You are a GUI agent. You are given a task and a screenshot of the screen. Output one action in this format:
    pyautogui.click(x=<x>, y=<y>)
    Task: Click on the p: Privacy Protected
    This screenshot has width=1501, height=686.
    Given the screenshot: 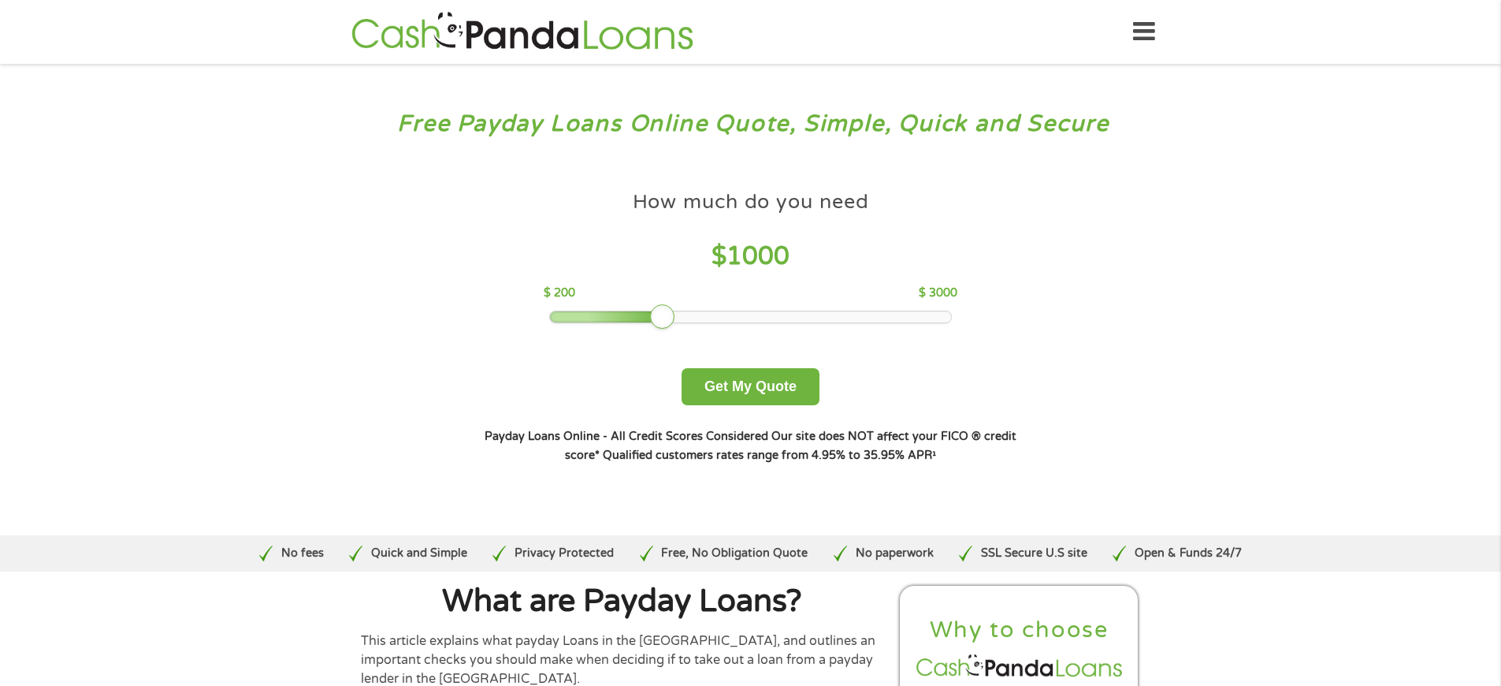 What is the action you would take?
    pyautogui.click(x=564, y=553)
    